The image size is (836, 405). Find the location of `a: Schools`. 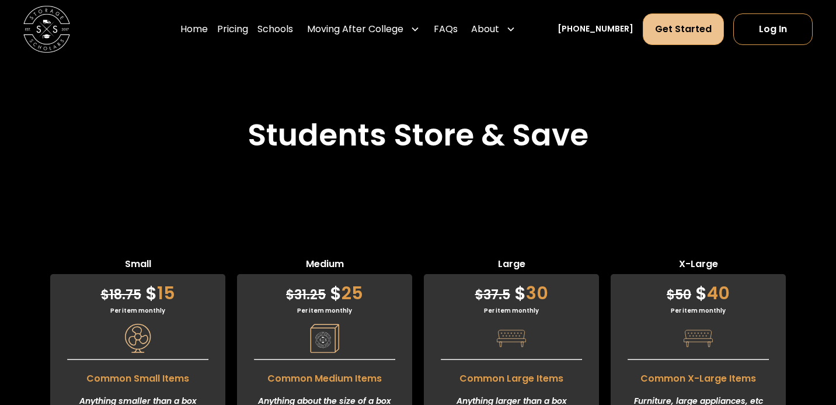

a: Schools is located at coordinates (275, 29).